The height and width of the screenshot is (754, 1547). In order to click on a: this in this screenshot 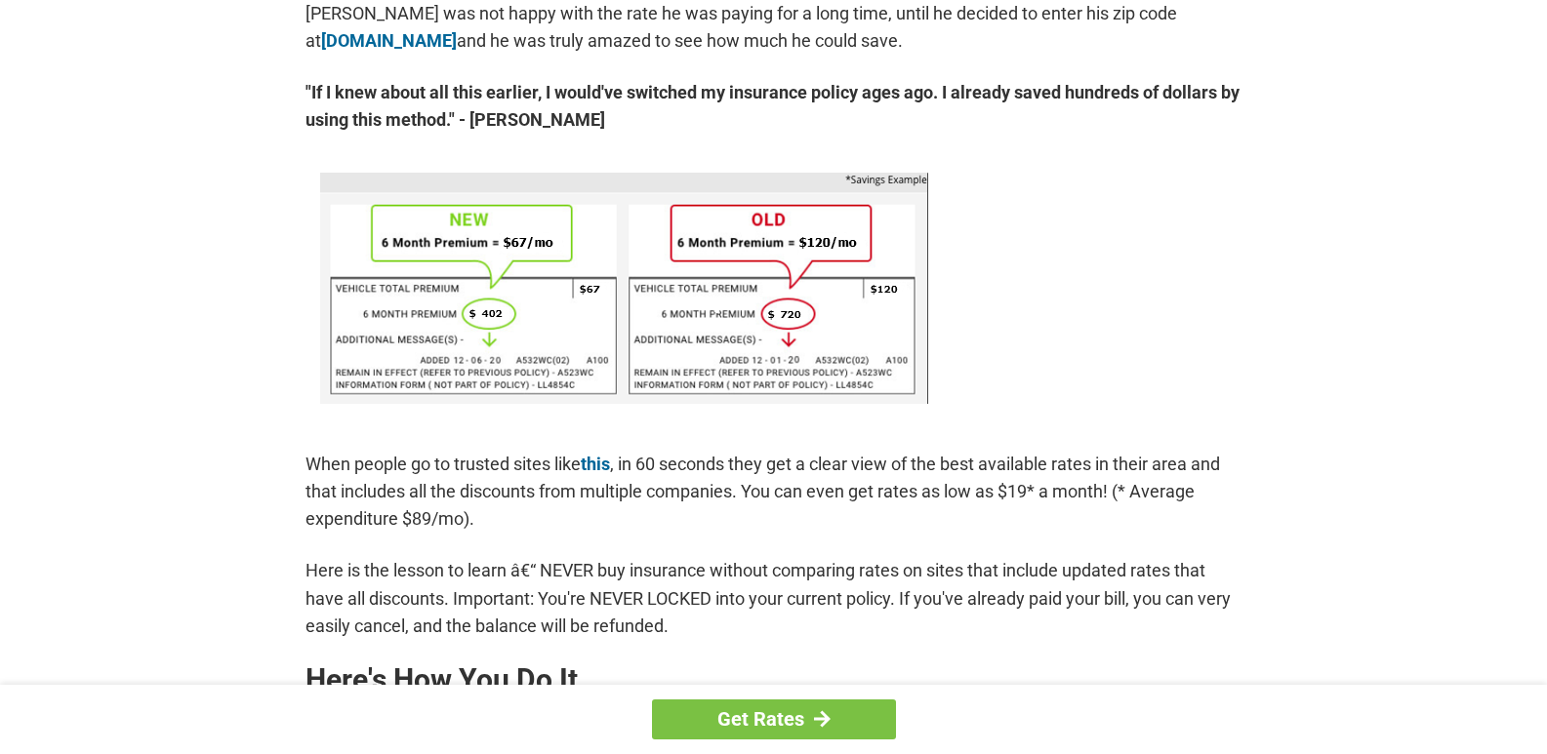, I will do `click(595, 463)`.